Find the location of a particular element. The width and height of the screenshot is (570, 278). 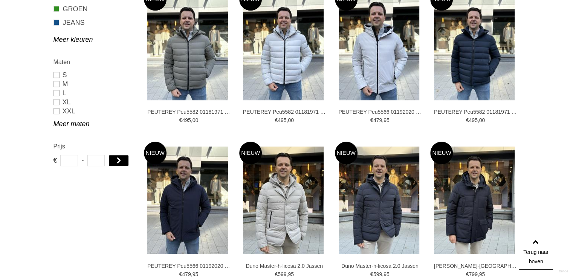

a: Meer maten is located at coordinates (94, 124).